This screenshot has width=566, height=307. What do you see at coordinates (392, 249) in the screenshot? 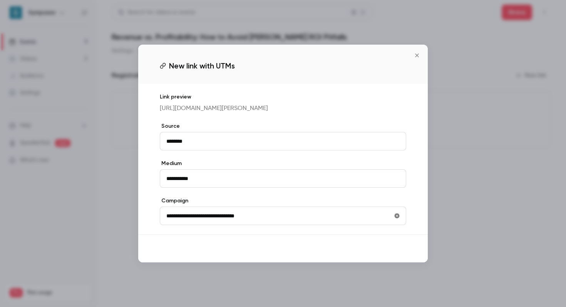
I see `button: Save` at bounding box center [392, 249].